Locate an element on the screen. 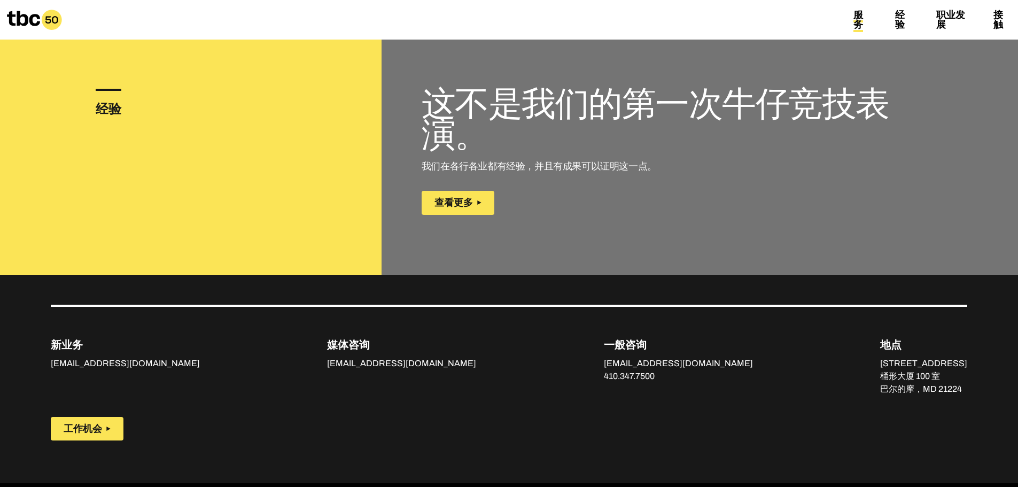 The image size is (1018, 487). font: 工作机会 is located at coordinates (83, 429).